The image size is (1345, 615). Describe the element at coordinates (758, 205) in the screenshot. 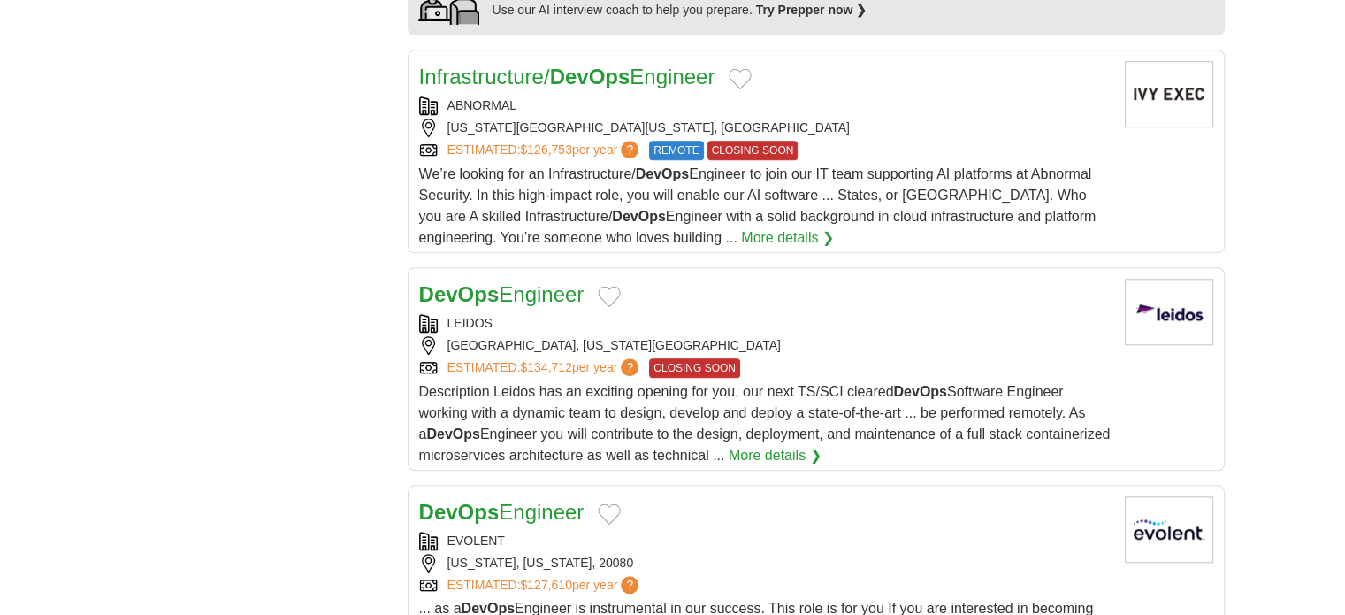

I see `span: We’re looking for an Infrastructure/ Engineer to join our IT team supporting AI platforms at Abno...` at that location.